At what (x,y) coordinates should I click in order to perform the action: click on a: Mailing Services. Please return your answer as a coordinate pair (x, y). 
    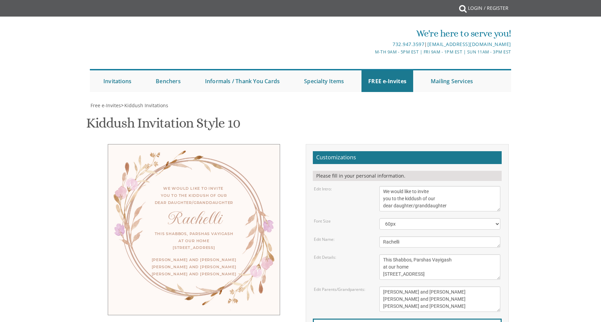
    Looking at the image, I should click on (452, 81).